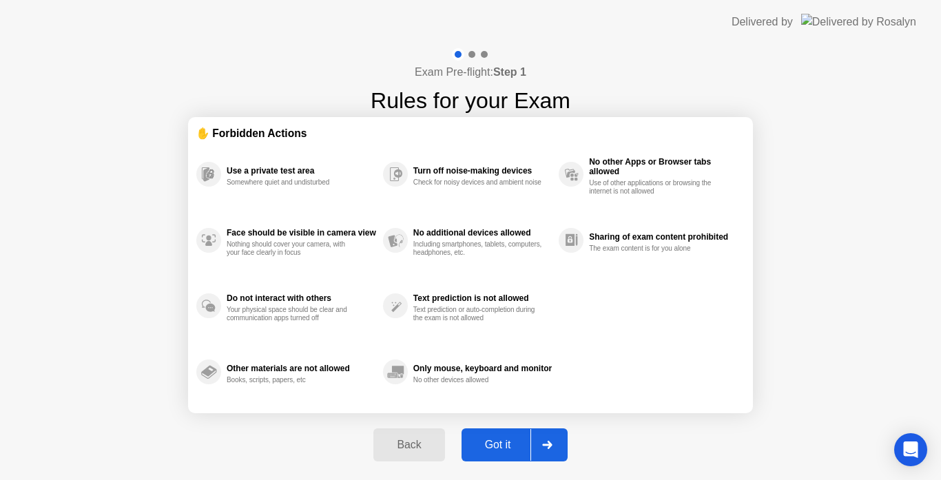  I want to click on img: Delivered by Rosalyn, so click(858, 21).